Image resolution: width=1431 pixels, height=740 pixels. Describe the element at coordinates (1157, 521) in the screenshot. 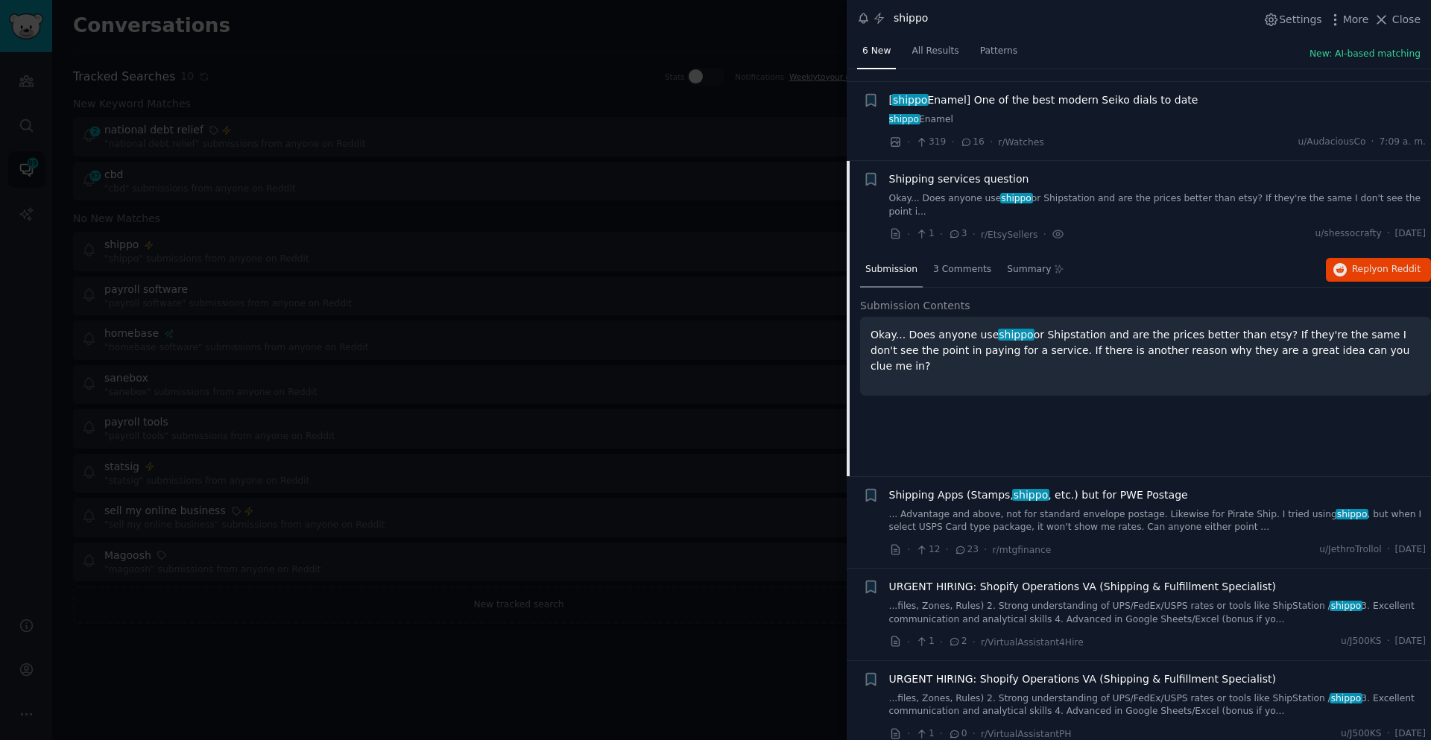

I see `a: ... Advantage and above, not for standard envelope postage. Likewise for Pirate Ship. I tried usi...` at that location.